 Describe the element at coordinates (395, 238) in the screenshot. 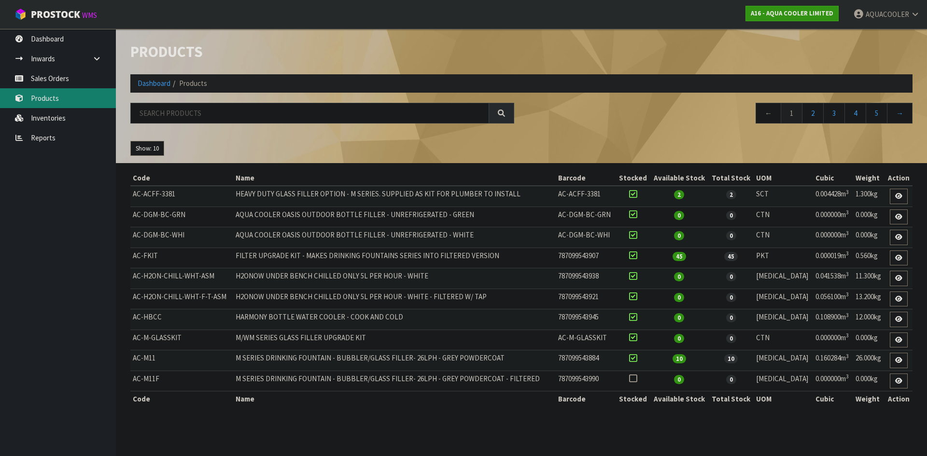

I see `td: AQUA COOLER OASIS OUTDOOR BOTTLE FILLER - UNREFRIGERATED - WHITE` at that location.